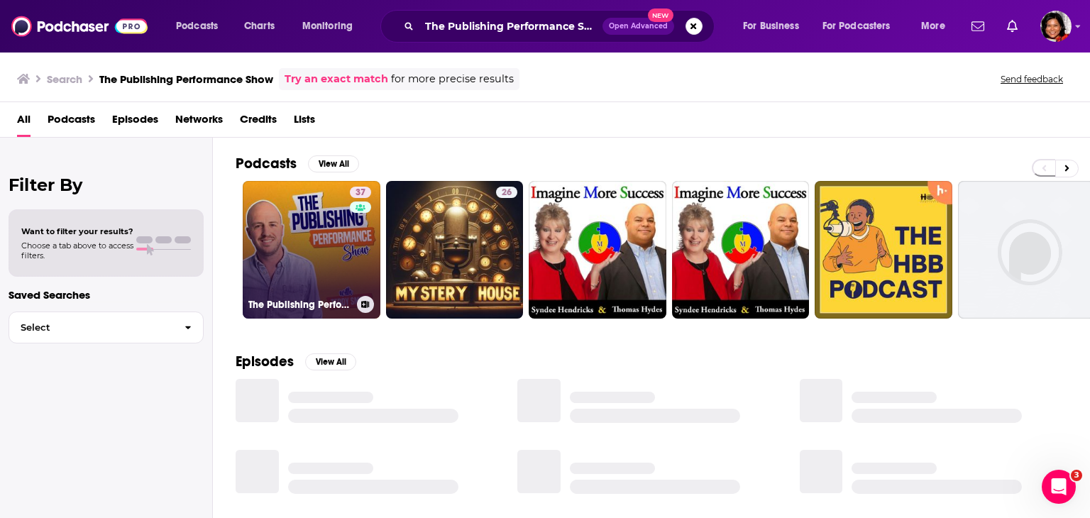 This screenshot has width=1090, height=518. What do you see at coordinates (77, 231) in the screenshot?
I see `span: Want to filter your results?` at bounding box center [77, 231].